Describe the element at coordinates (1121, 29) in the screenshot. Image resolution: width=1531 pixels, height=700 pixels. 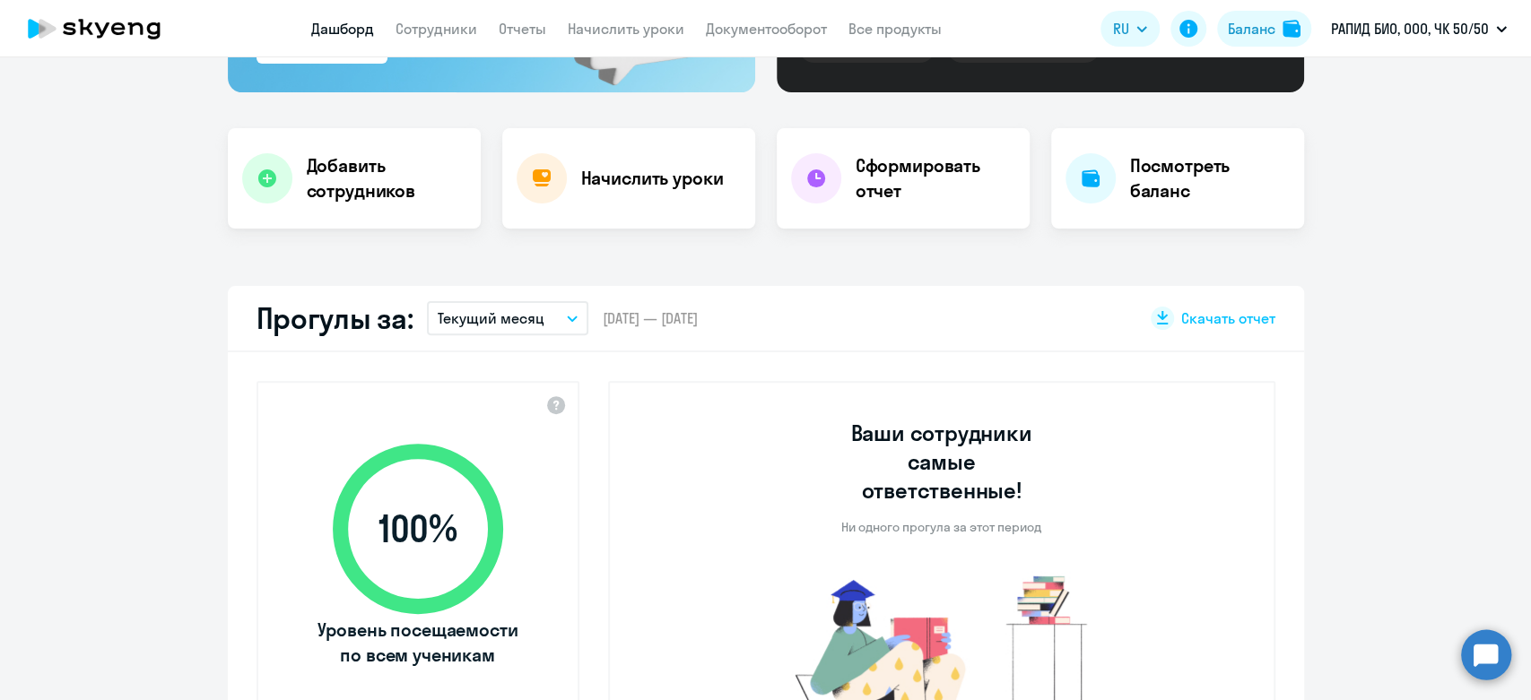
I see `span: RU` at that location.